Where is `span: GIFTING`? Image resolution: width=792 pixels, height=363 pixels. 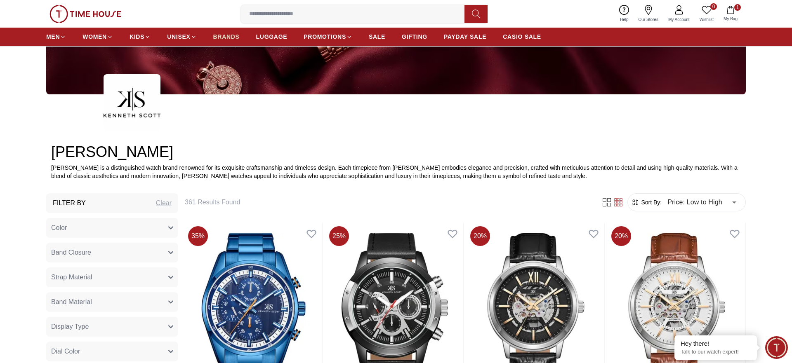
span: GIFTING is located at coordinates (414, 37).